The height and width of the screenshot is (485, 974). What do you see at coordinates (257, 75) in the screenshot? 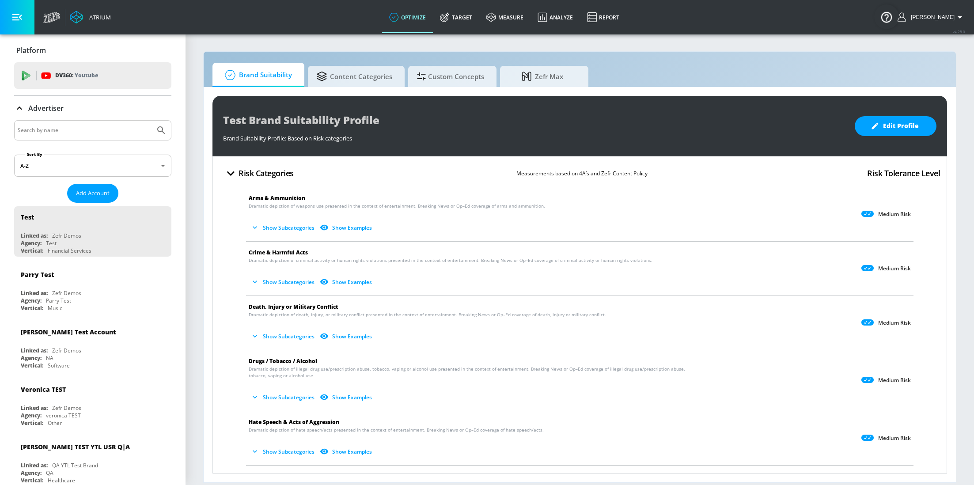
I see `span: Brand Suitability` at bounding box center [257, 75].